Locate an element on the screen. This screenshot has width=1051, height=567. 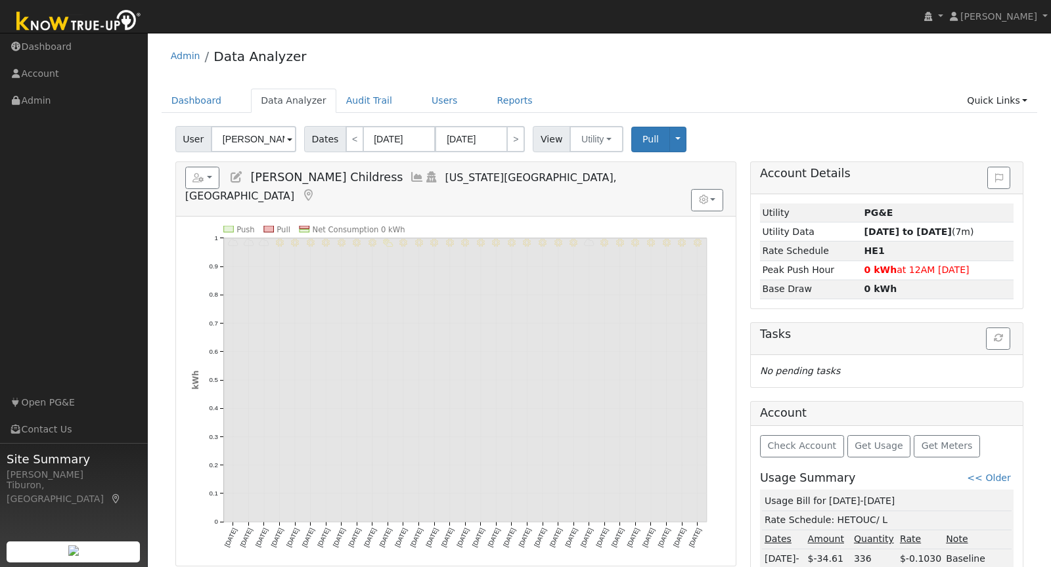
span: (7m) is located at coordinates (919, 232).